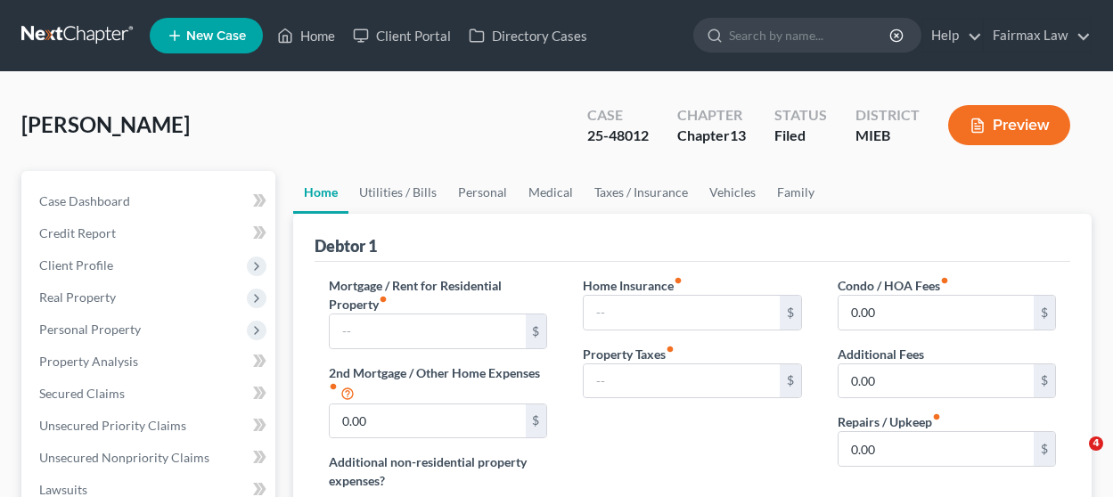 The image size is (1113, 497). Describe the element at coordinates (85, 201) in the screenshot. I see `span: Case Dashboard` at that location.